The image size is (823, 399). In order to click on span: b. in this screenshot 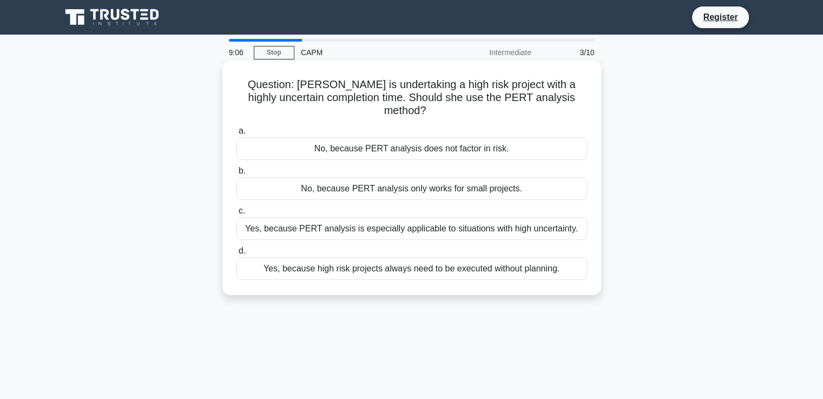, I will do `click(242, 170)`.